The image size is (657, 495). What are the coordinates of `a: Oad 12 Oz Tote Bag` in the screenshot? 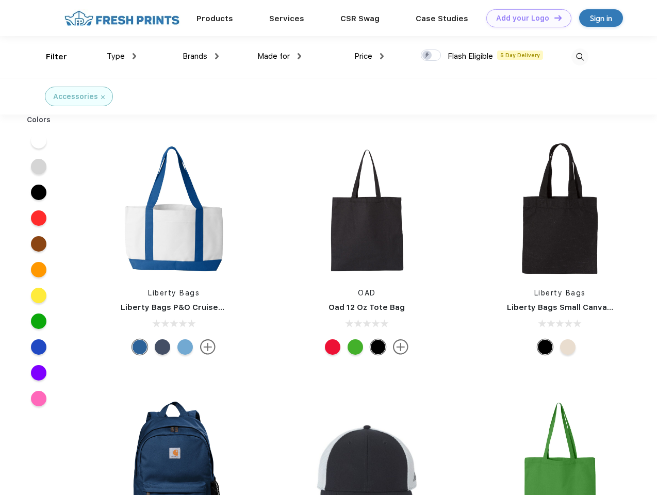 It's located at (367, 307).